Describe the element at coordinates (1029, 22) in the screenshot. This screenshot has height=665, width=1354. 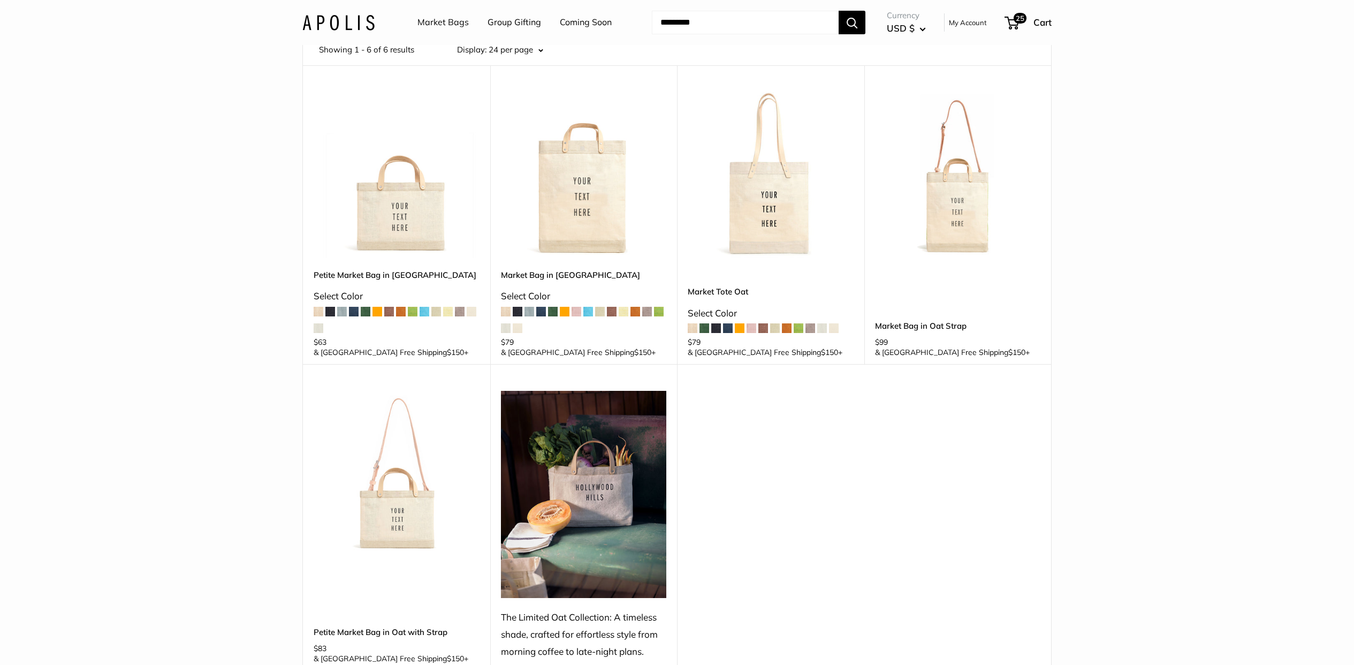
I see `a: 25 Cart` at that location.